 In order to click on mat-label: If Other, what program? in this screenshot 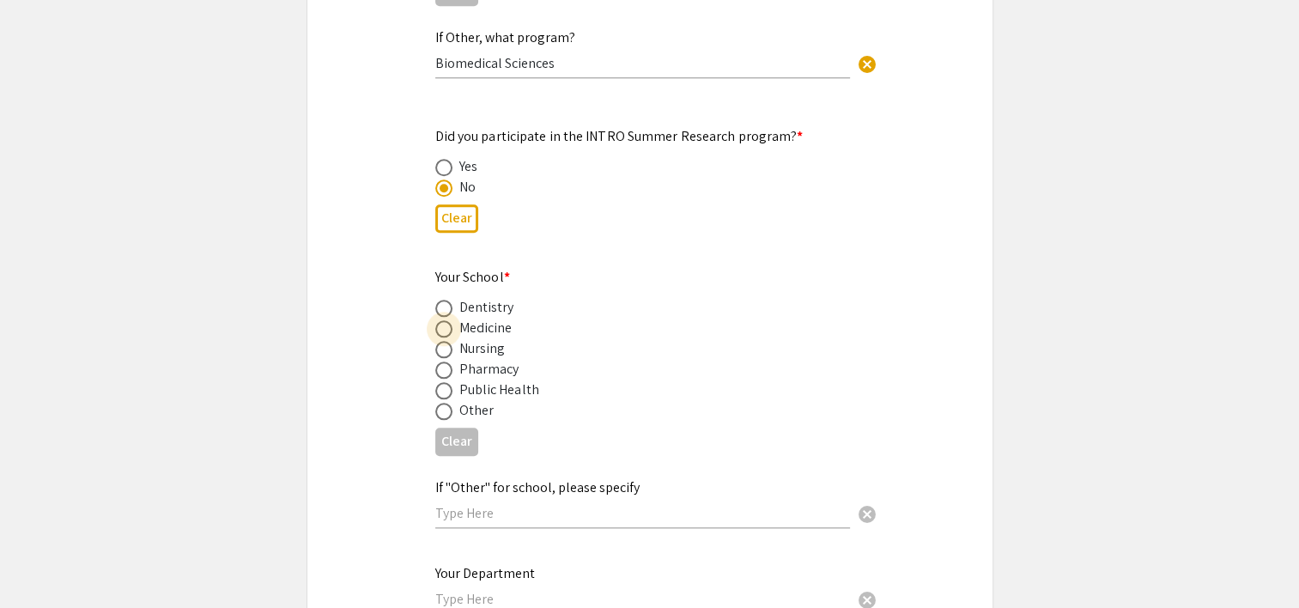, I will do `click(505, 37)`.